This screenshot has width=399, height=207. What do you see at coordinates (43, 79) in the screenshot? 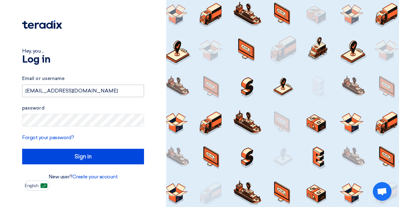
I see `font: Email or username` at bounding box center [43, 79].